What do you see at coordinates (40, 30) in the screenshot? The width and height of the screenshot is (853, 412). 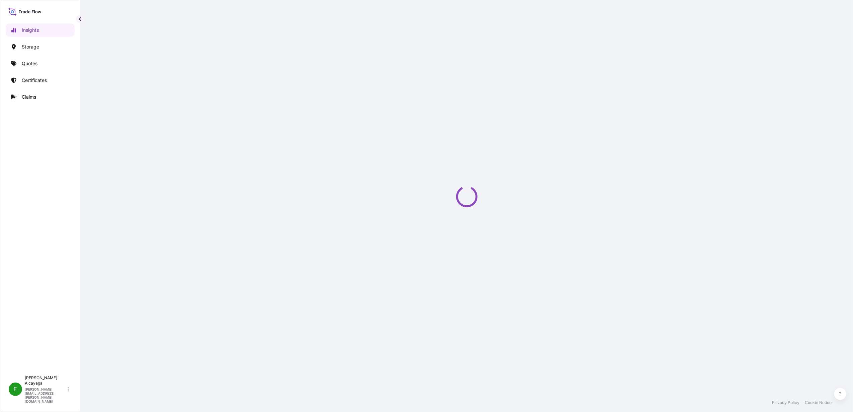 I see `a: Insights` at bounding box center [40, 30].